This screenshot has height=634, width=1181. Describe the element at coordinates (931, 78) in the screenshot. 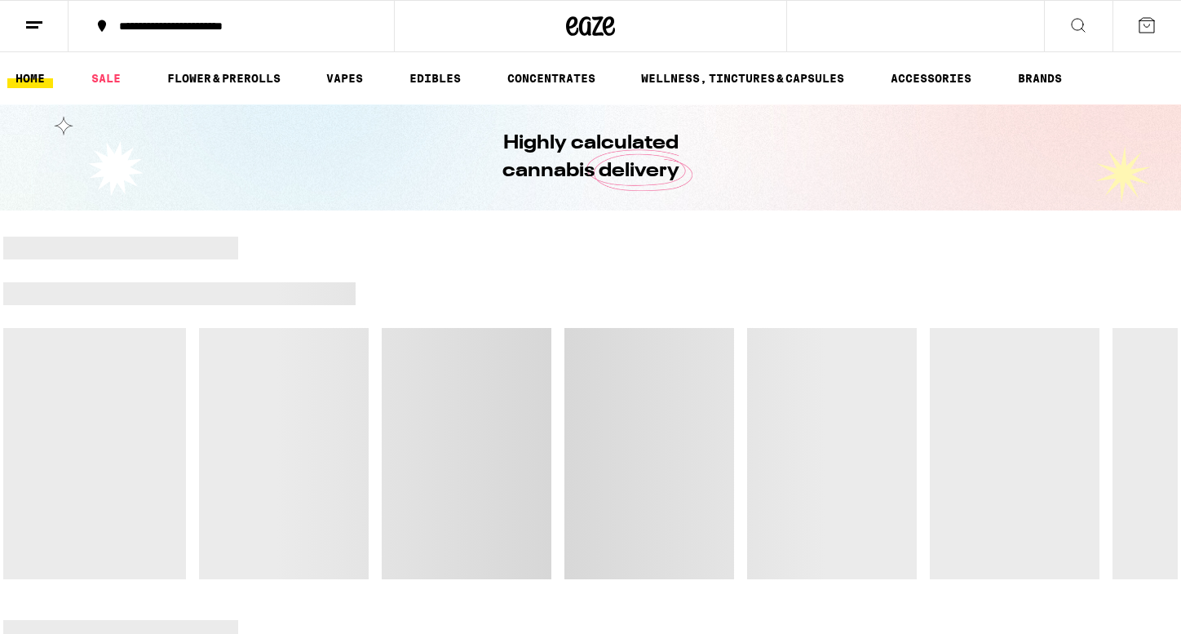

I see `a: ACCESSORIES` at that location.